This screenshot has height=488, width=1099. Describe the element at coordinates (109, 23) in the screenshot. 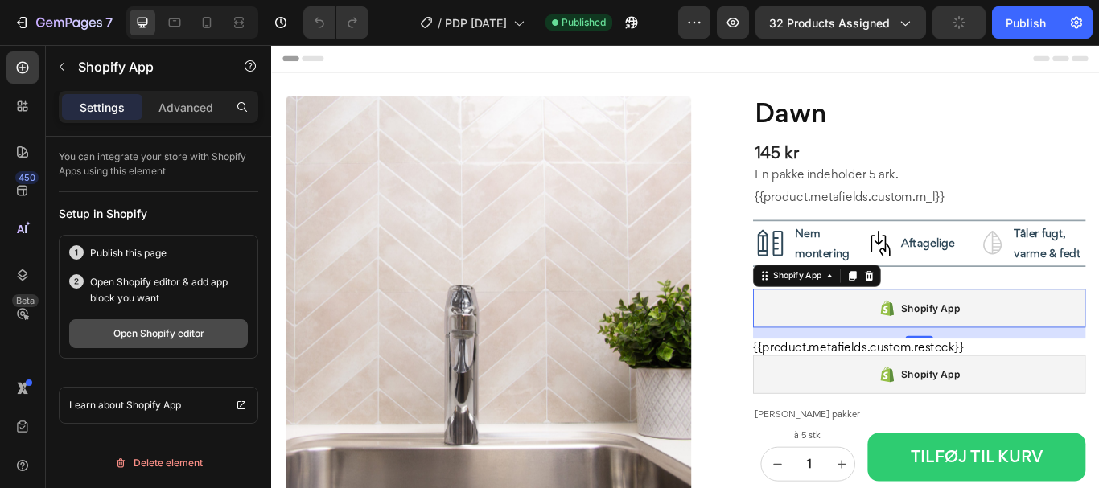

I see `p: 7` at that location.